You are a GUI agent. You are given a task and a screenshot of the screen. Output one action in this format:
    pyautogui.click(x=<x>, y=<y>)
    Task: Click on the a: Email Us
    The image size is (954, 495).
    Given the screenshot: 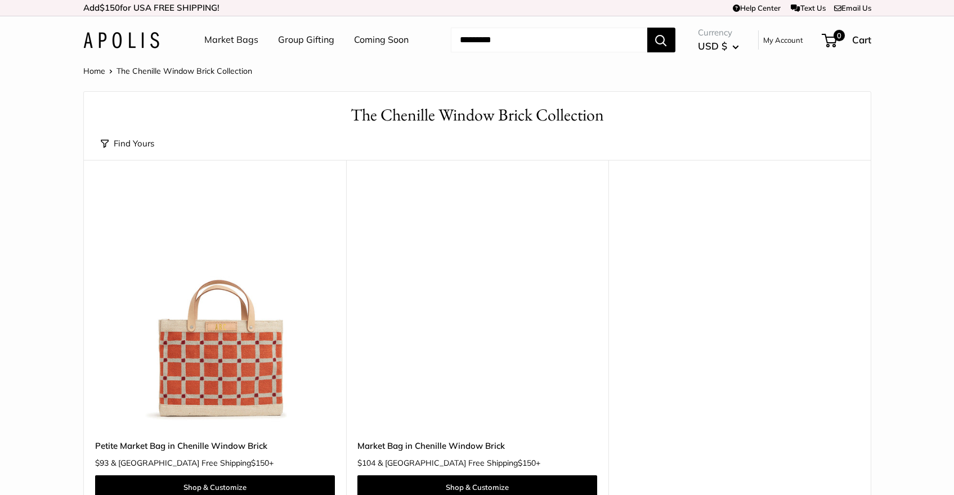 What is the action you would take?
    pyautogui.click(x=853, y=8)
    